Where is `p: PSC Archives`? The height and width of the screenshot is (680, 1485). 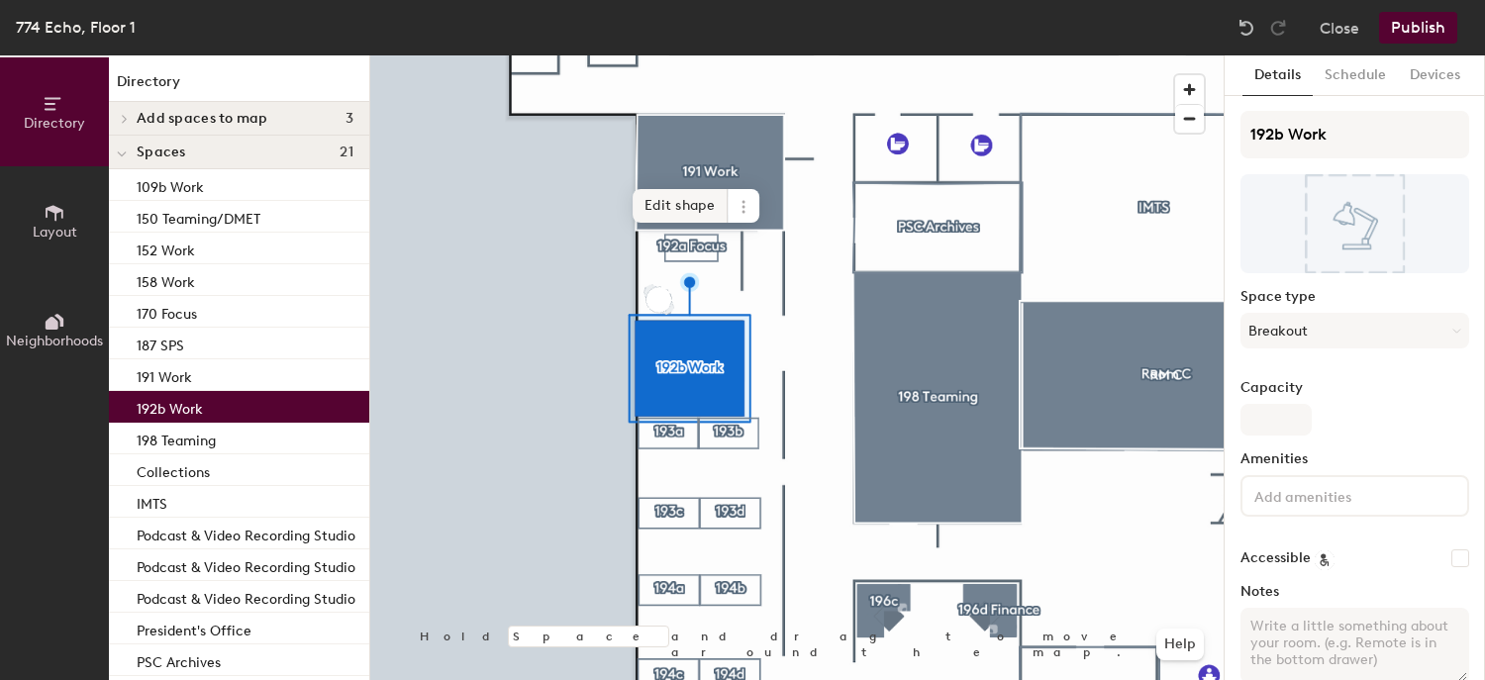 p: PSC Archives is located at coordinates (178, 659).